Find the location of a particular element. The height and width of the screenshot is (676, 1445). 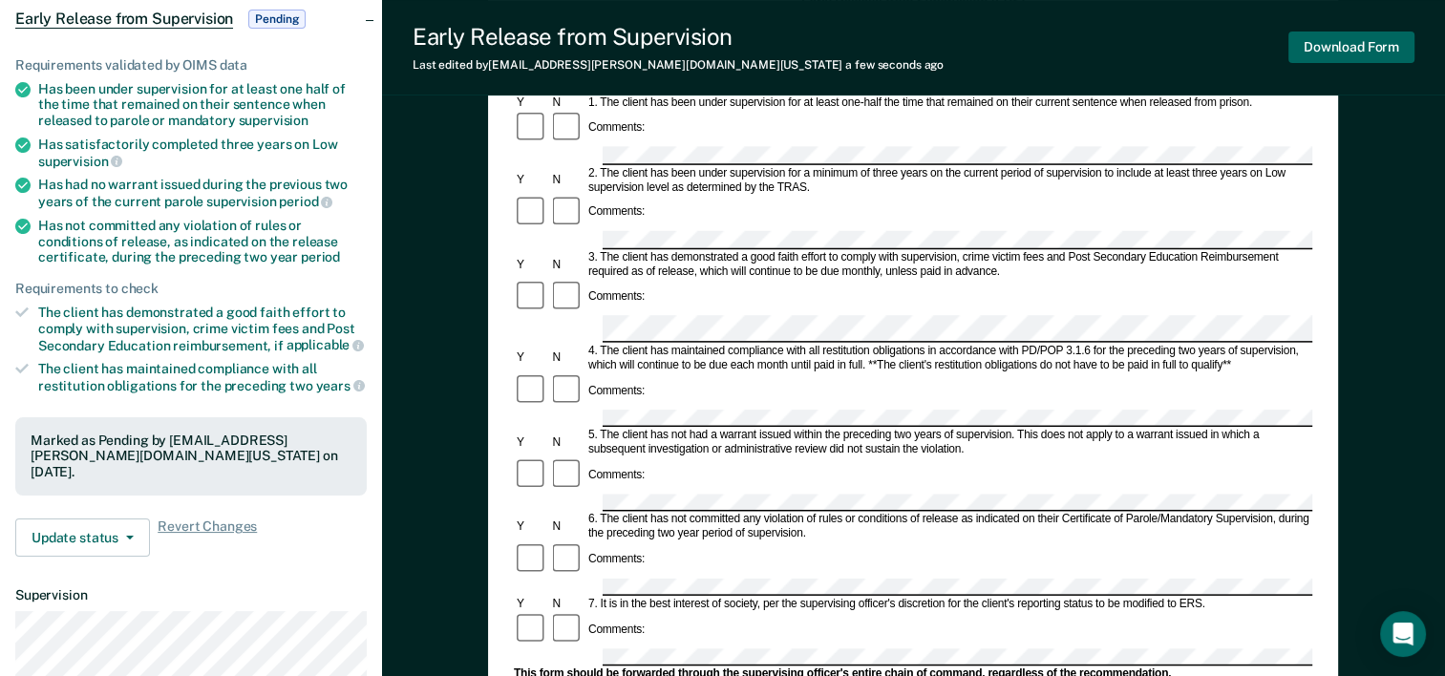

div: 5. The client has not had a warrant issued within the preceding two years of supervision. This do... is located at coordinates (948, 443).